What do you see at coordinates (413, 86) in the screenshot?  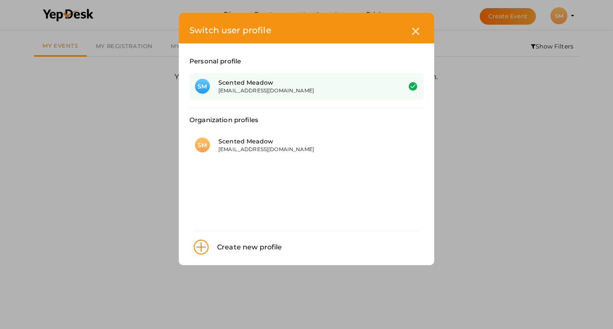 I see `img: success.svg` at bounding box center [413, 86].